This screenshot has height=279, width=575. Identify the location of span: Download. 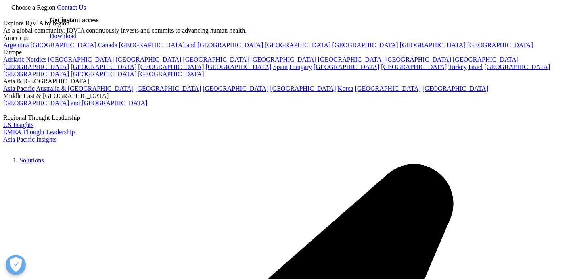
(63, 36).